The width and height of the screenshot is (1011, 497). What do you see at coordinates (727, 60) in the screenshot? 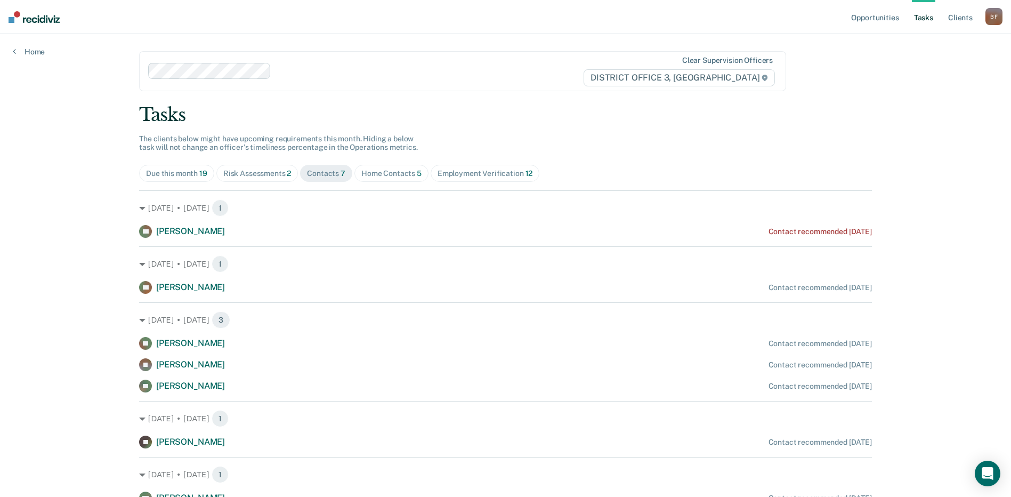
I see `div: Clear supervision officers` at bounding box center [727, 60].